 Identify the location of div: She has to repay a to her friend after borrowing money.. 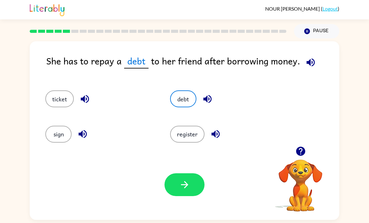
(193, 66).